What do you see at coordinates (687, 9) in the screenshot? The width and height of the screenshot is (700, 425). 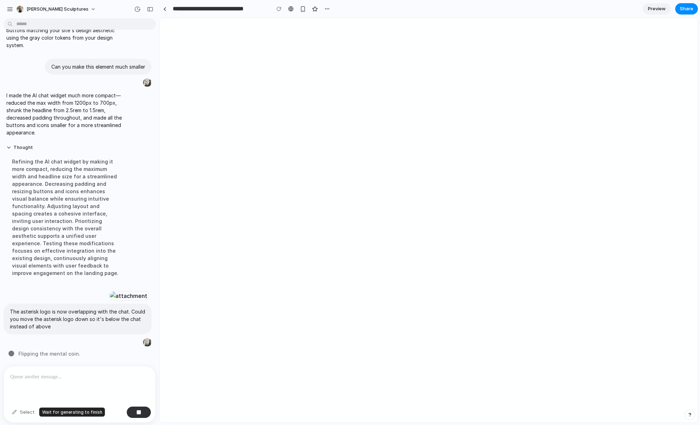 I see `span: Share` at bounding box center [687, 9].